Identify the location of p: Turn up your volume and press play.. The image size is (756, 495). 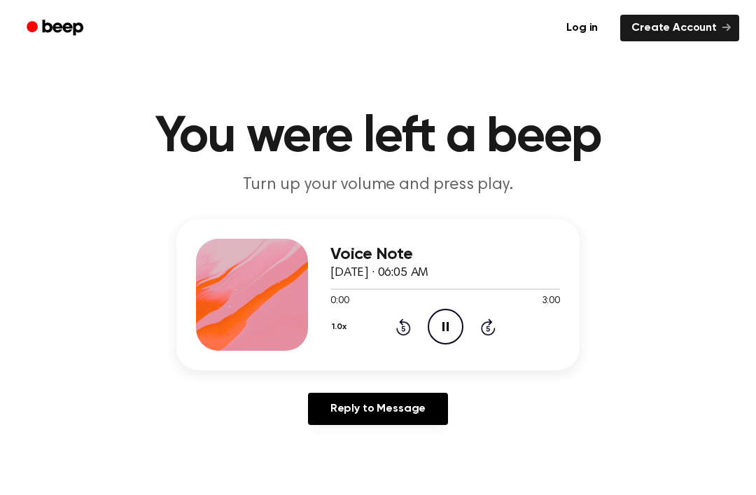
(378, 185).